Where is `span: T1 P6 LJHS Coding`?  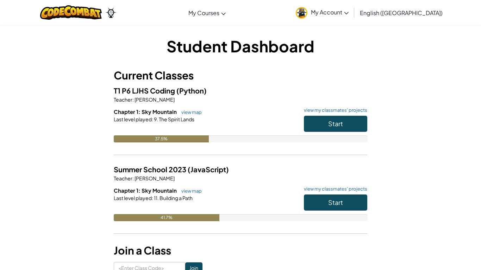
span: T1 P6 LJHS Coding is located at coordinates (145, 90).